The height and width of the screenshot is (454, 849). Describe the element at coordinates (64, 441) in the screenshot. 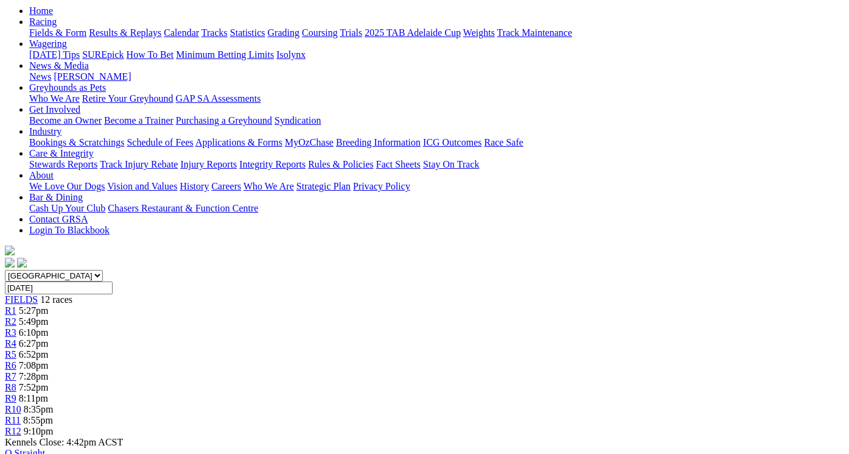

I see `span: Kennels Close: 4:42pm ACST` at that location.